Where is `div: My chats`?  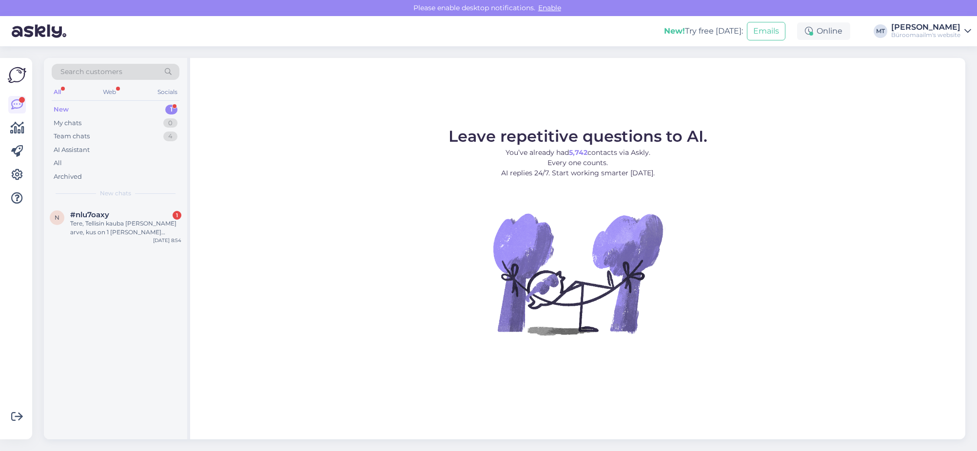
div: My chats is located at coordinates (67, 123).